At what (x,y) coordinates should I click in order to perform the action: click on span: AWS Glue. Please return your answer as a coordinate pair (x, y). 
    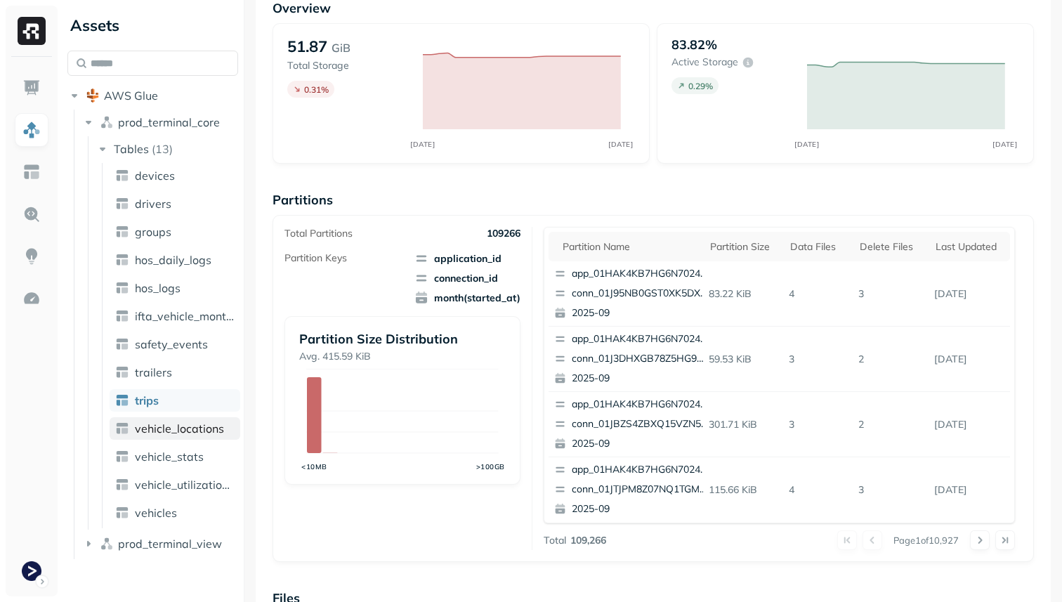
    Looking at the image, I should click on (131, 96).